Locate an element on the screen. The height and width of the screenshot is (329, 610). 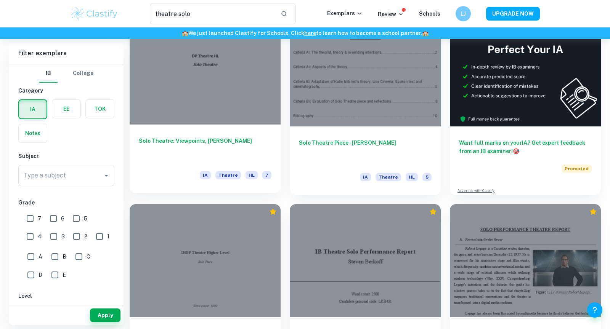
h6: We just launched Clastify for Schools. Click to learn how to become a school partner. is located at coordinates (305, 33).